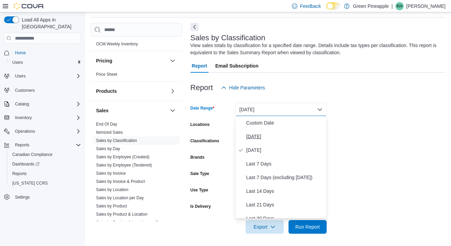 This screenshot has height=246, width=451. Describe the element at coordinates (285, 164) in the screenshot. I see `span: Last 7 Days` at that location.